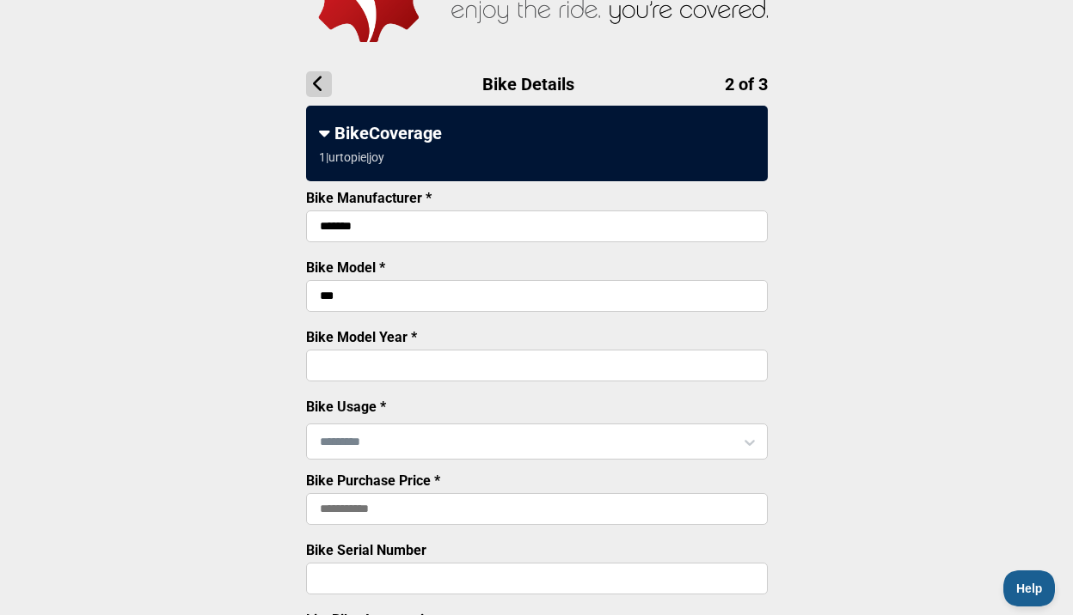 The image size is (1073, 615). I want to click on label: Bike Purchase Price *, so click(373, 480).